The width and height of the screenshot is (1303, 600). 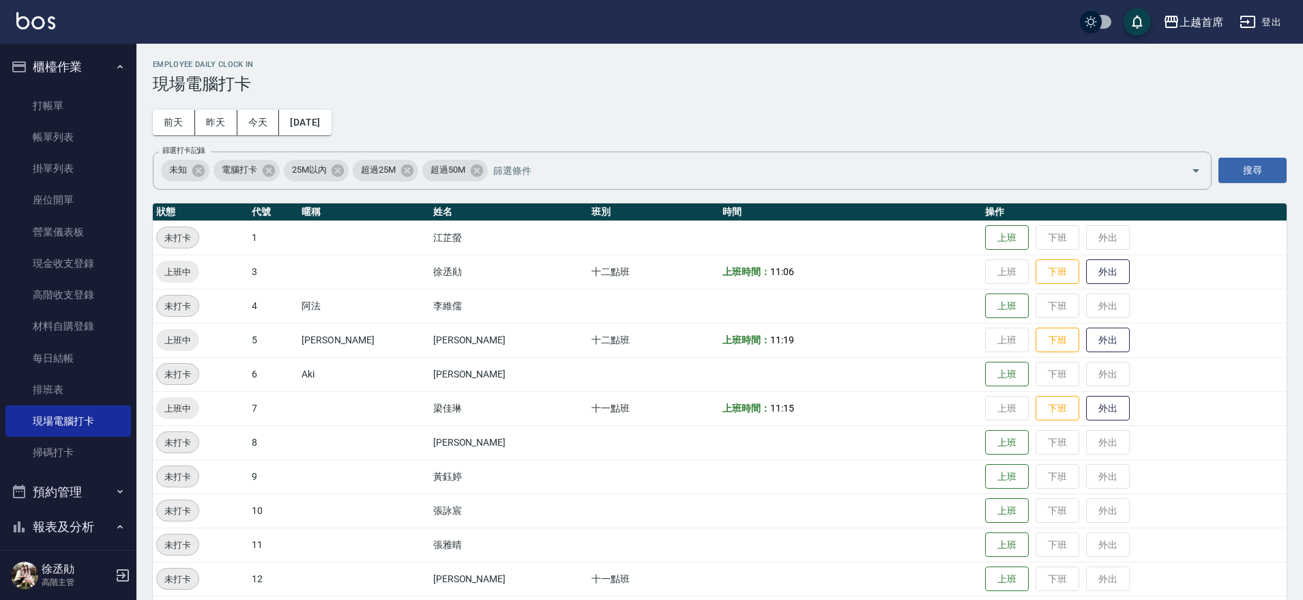 What do you see at coordinates (216, 122) in the screenshot?
I see `button: 昨天` at bounding box center [216, 122].